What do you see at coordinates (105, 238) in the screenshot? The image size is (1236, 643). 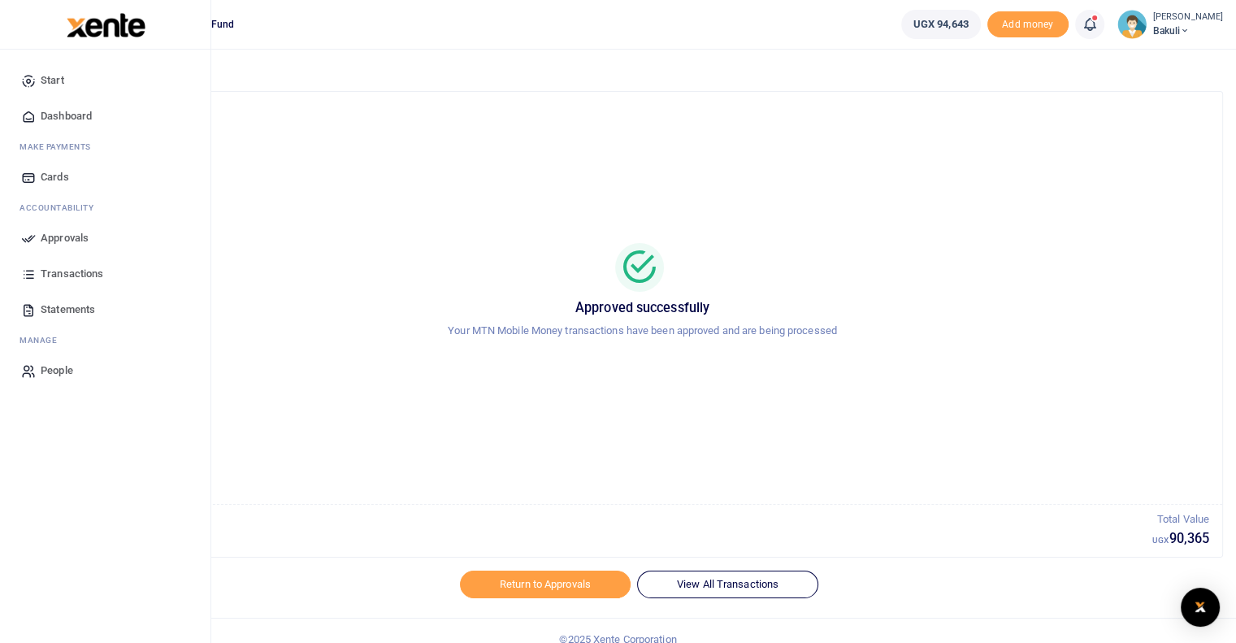 I see `a: Approvals` at bounding box center [105, 238].